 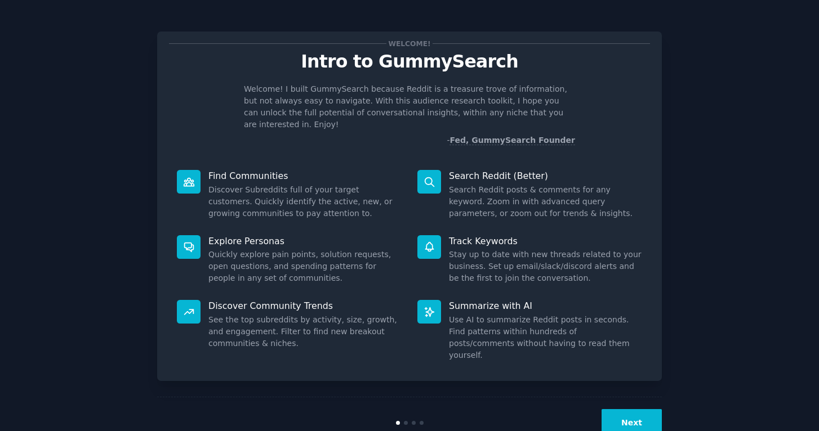 I want to click on p: Find Communities, so click(x=305, y=176).